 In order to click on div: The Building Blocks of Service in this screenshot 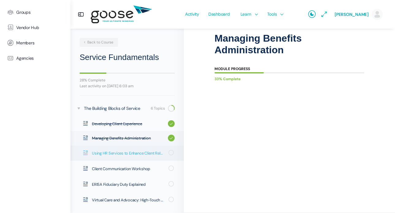, I will do `click(117, 109)`.